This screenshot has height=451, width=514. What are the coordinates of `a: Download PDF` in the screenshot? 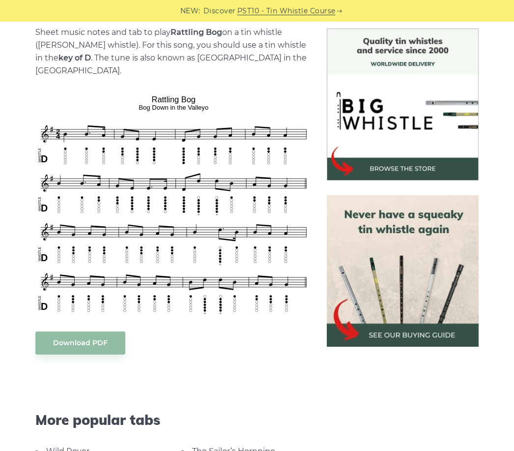 It's located at (80, 343).